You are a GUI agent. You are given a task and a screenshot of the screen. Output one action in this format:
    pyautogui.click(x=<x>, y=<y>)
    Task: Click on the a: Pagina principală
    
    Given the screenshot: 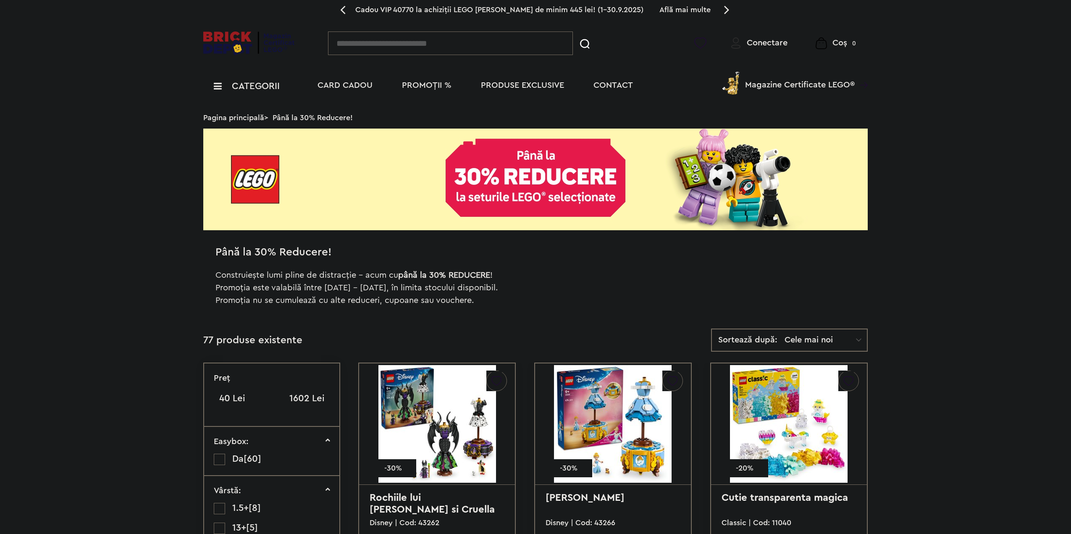 What is the action you would take?
    pyautogui.click(x=233, y=118)
    